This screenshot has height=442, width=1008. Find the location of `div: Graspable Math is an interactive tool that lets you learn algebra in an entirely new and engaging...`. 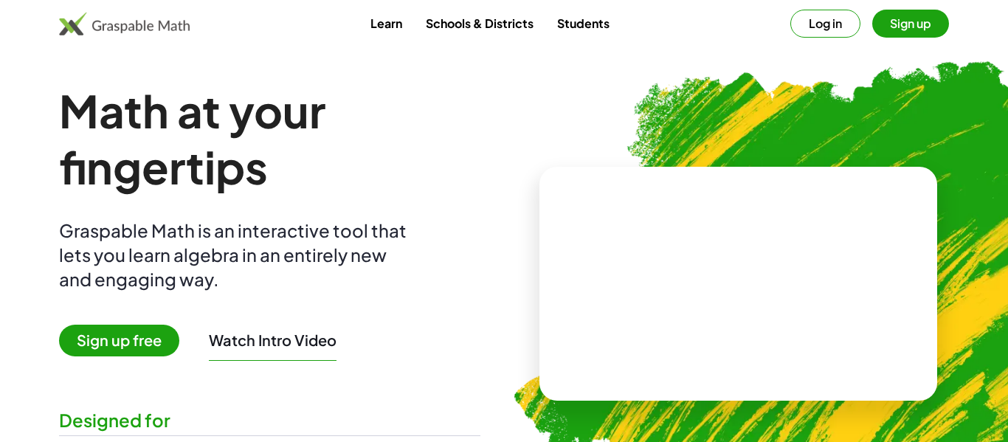

div: Graspable Math is an interactive tool that lets you learn algebra in an entirely new and engaging... is located at coordinates (236, 255).